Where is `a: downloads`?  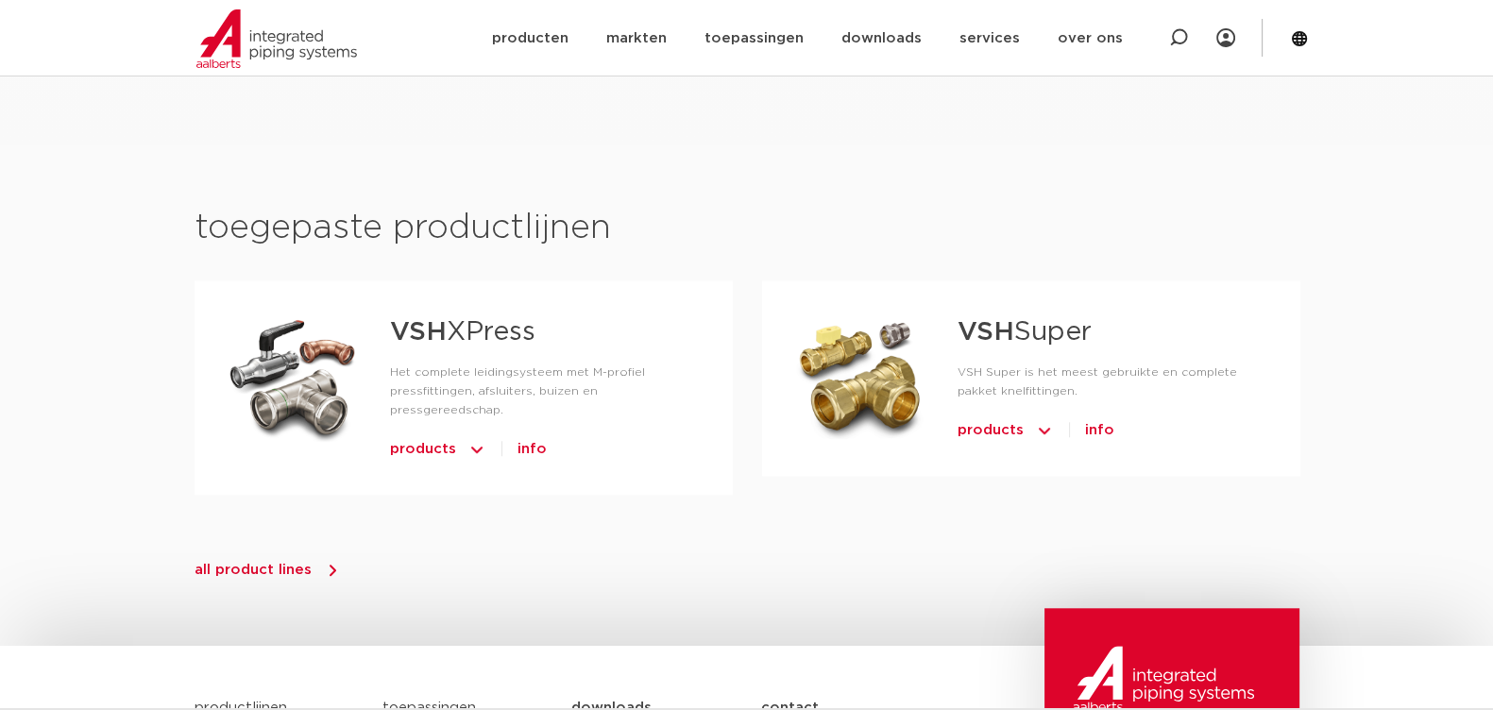 a: downloads is located at coordinates (880, 38).